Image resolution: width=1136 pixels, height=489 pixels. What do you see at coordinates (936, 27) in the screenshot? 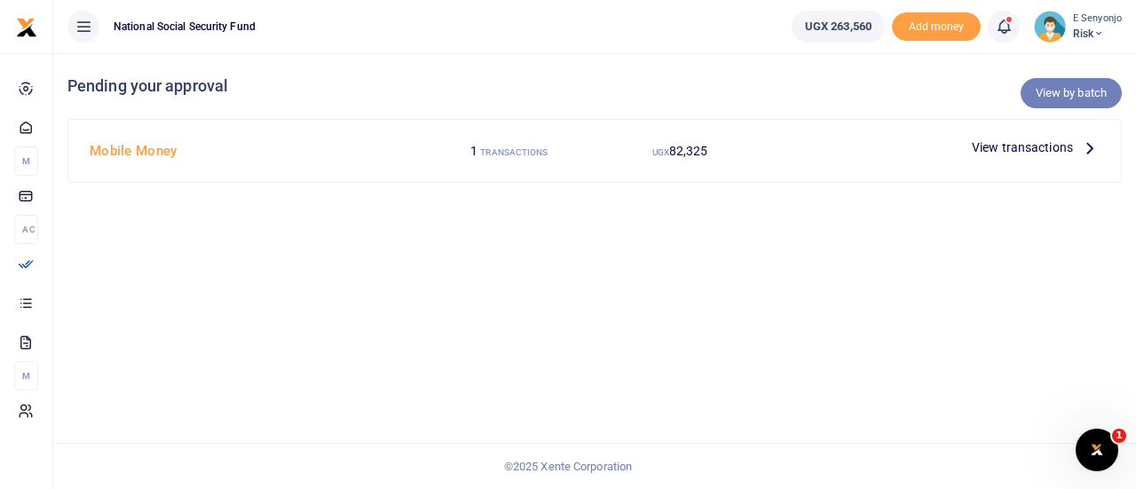
I see `li: Toup your wallet` at bounding box center [936, 27].